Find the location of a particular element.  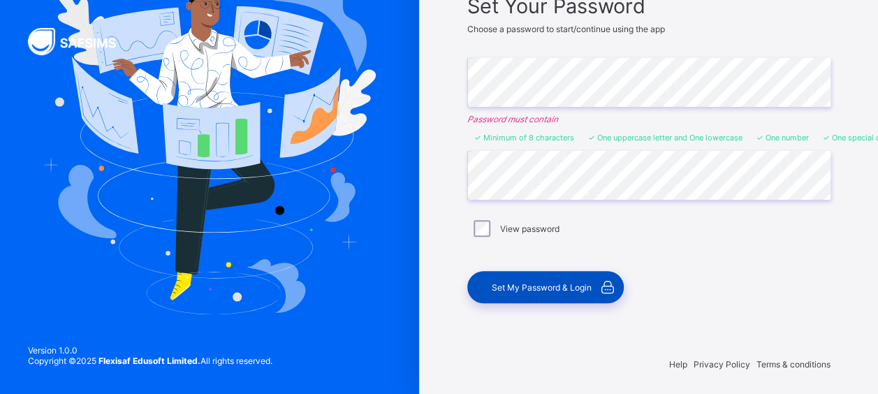

span: Privacy Policy is located at coordinates (722, 364).